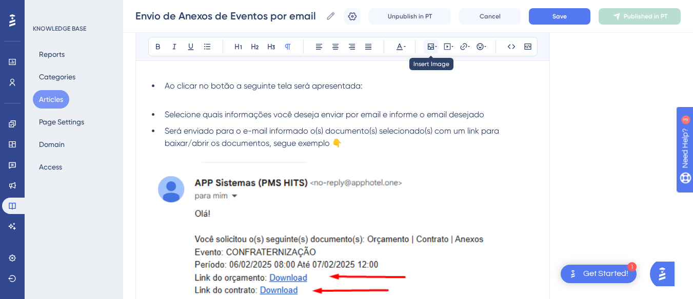 This screenshot has width=693, height=299. What do you see at coordinates (490, 16) in the screenshot?
I see `button: Cancel` at bounding box center [490, 16].